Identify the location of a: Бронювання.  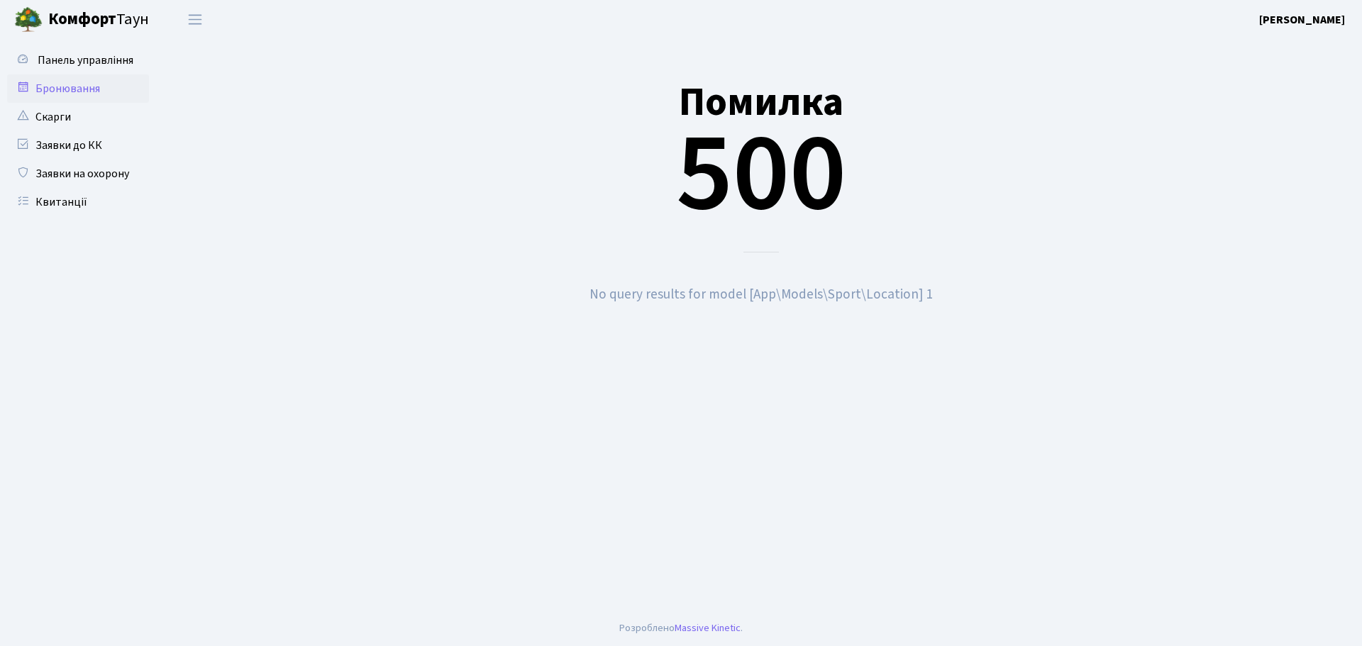
(78, 89).